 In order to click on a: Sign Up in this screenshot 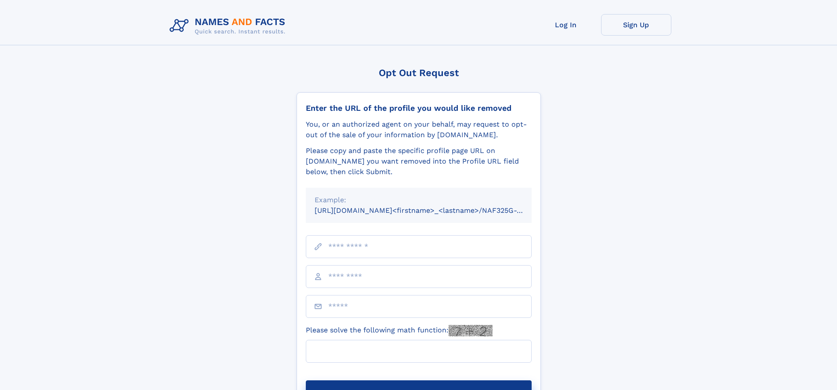, I will do `click(637, 25)`.